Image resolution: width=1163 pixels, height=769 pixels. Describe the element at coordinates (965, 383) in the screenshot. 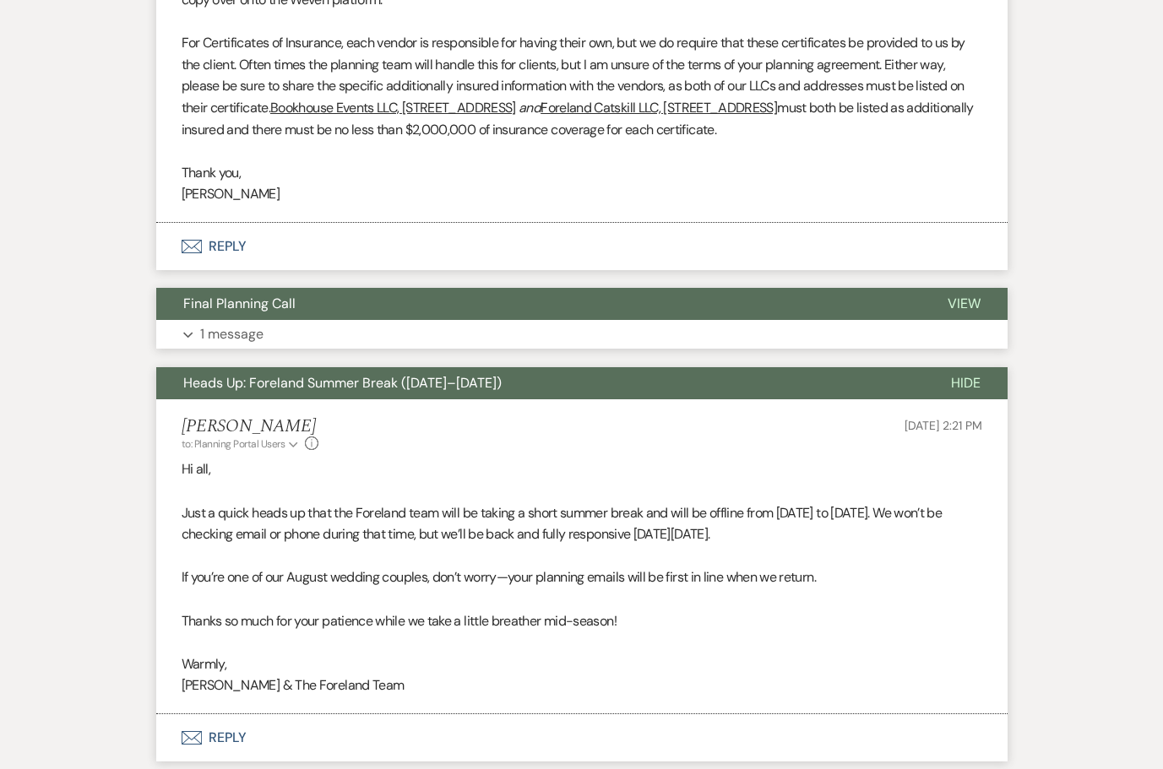

I see `span: Hide` at that location.